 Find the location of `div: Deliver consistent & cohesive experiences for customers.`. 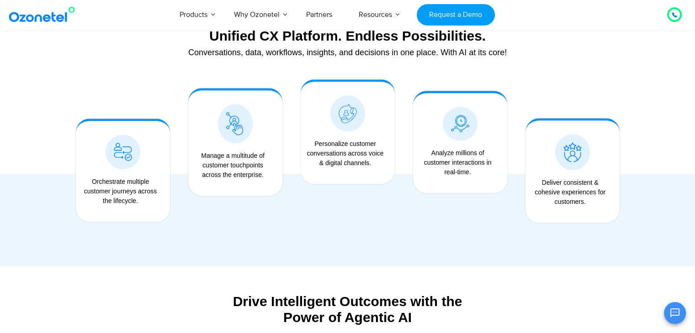

div: Deliver consistent & cohesive experiences for customers. is located at coordinates (570, 192).